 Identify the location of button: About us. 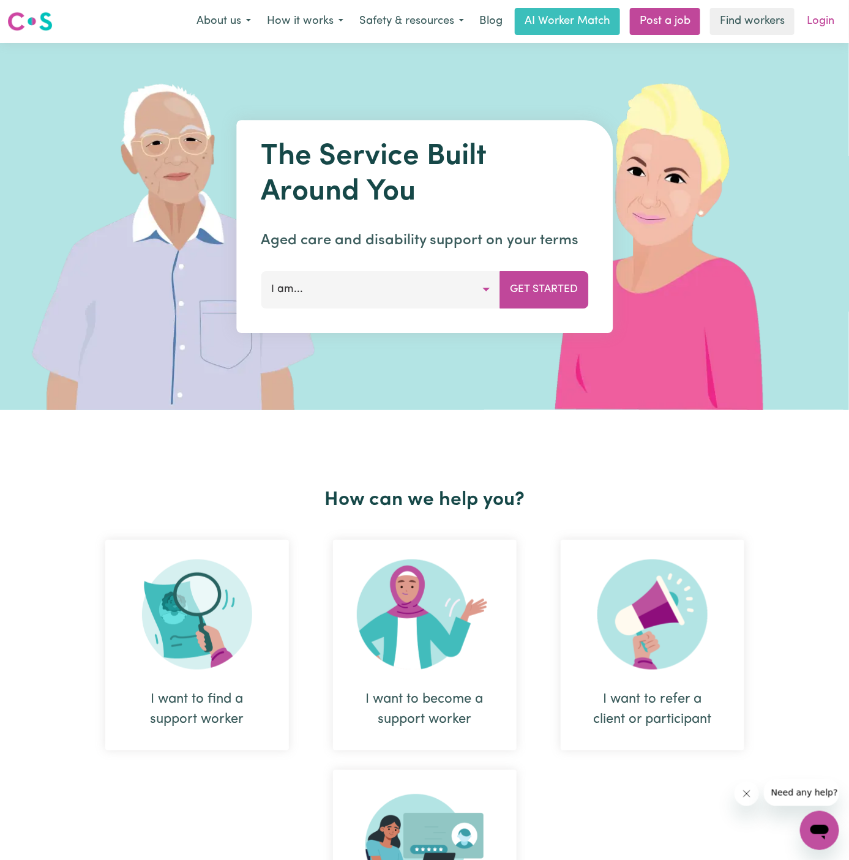
(223, 21).